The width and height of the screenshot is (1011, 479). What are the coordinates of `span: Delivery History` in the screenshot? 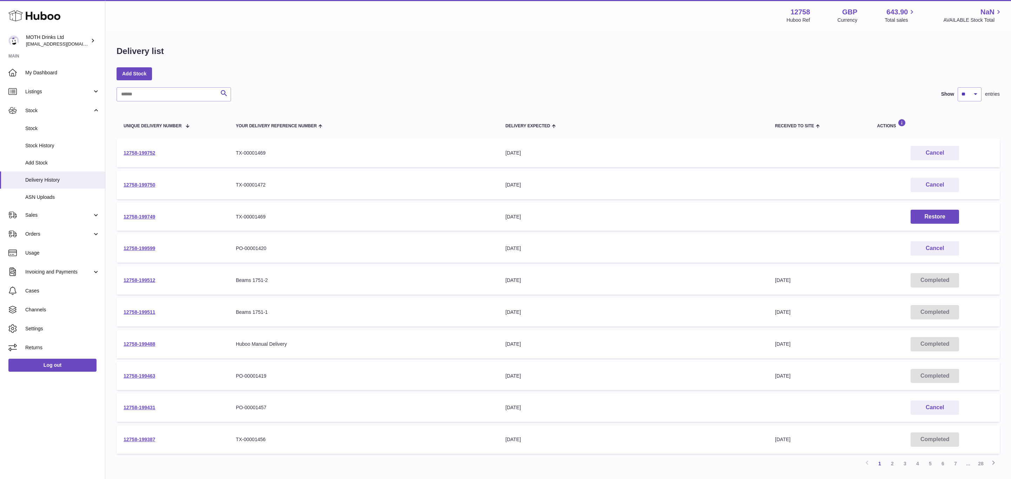 It's located at (62, 180).